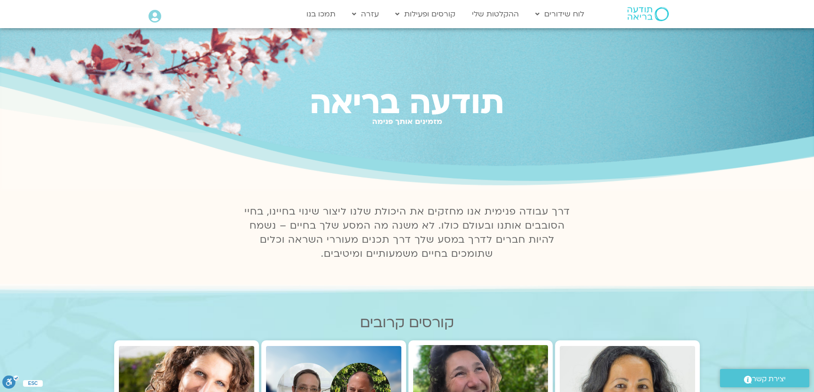 The width and height of the screenshot is (814, 392). What do you see at coordinates (425, 14) in the screenshot?
I see `a: קורסים ופעילות` at bounding box center [425, 14].